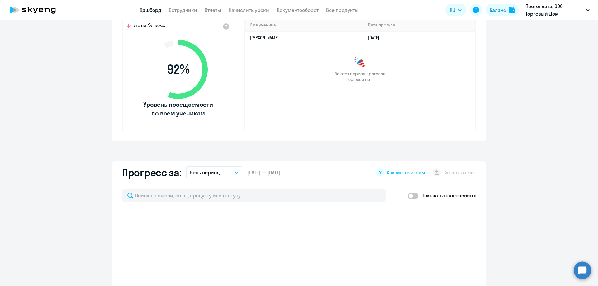  Describe the element at coordinates (249, 10) in the screenshot. I see `a: Начислить уроки` at that location.